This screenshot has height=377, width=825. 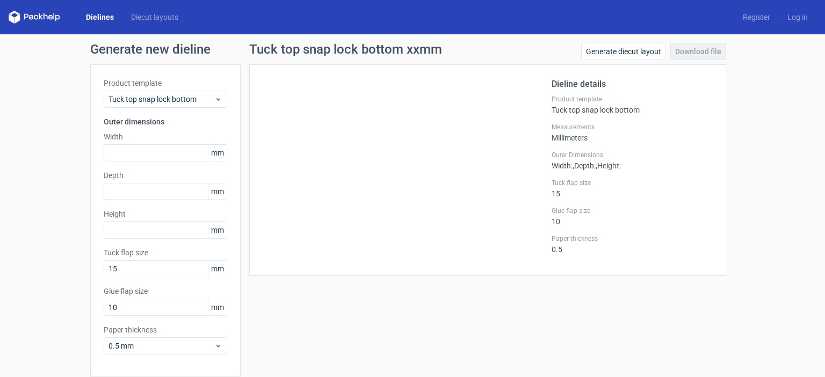 I want to click on span: , Depth :, so click(x=584, y=166).